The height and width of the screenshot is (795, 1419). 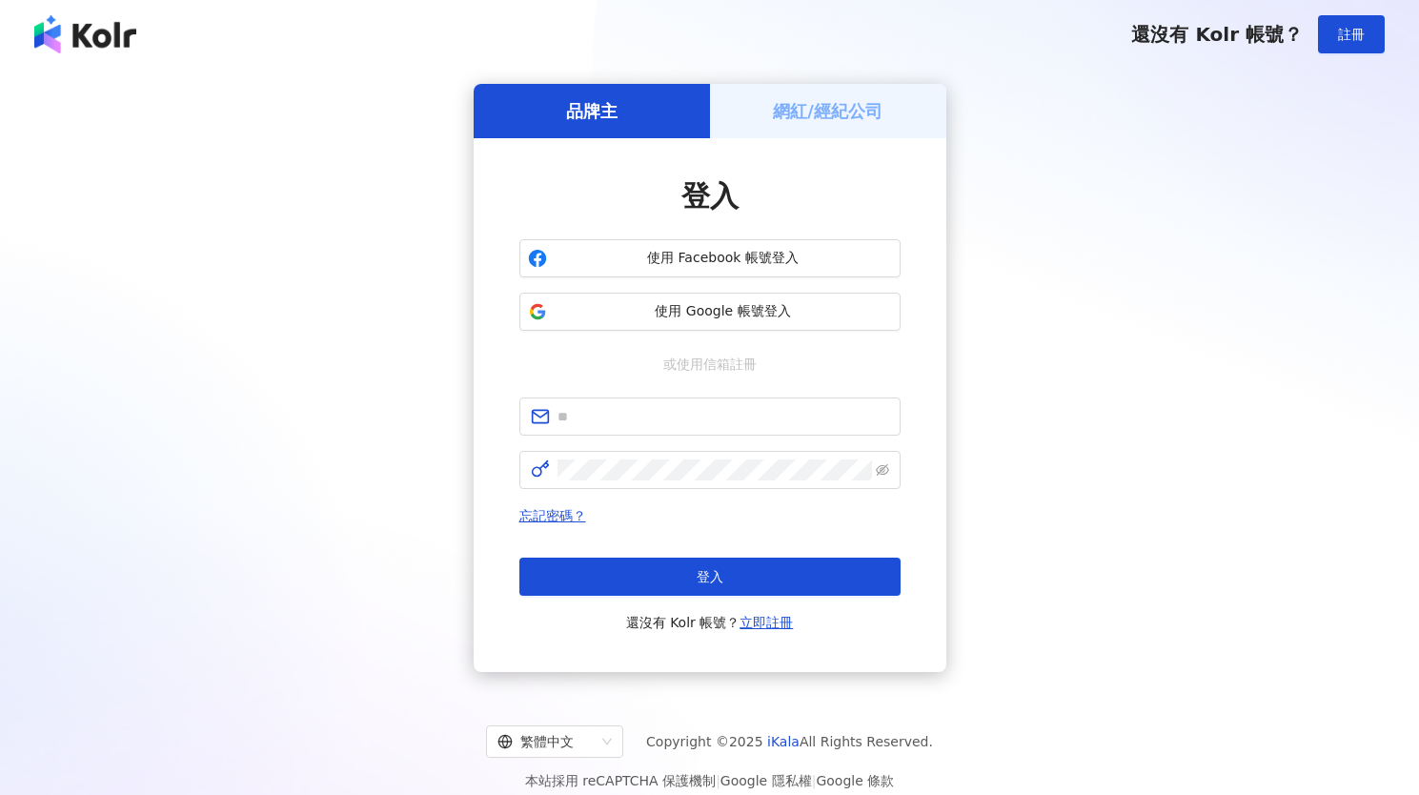 What do you see at coordinates (723, 312) in the screenshot?
I see `span: 使用 Google 帳號登入` at bounding box center [723, 312].